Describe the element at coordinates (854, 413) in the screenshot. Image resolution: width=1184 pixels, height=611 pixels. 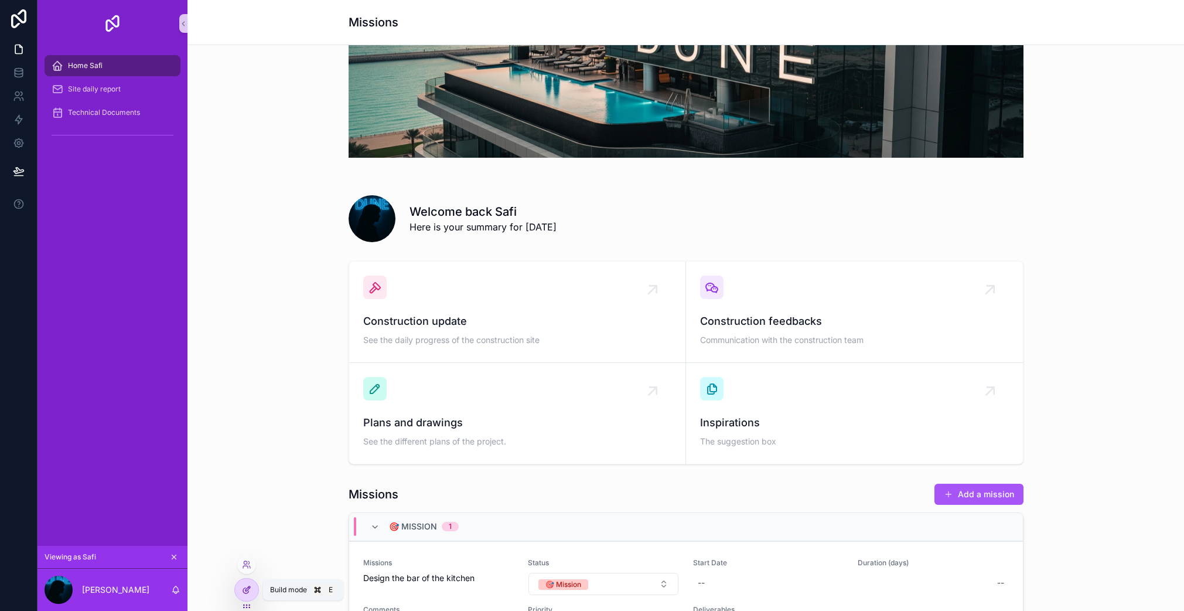
I see `a: InspirationsThe suggestion box` at that location.